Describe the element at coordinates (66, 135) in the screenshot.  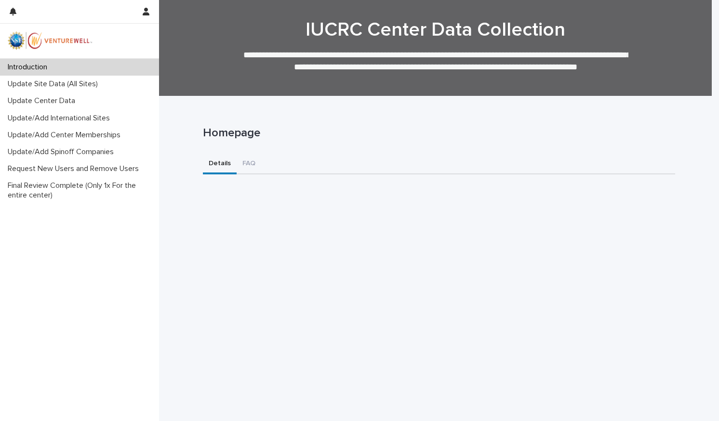
I see `p: Update/Add Center Memberships` at that location.